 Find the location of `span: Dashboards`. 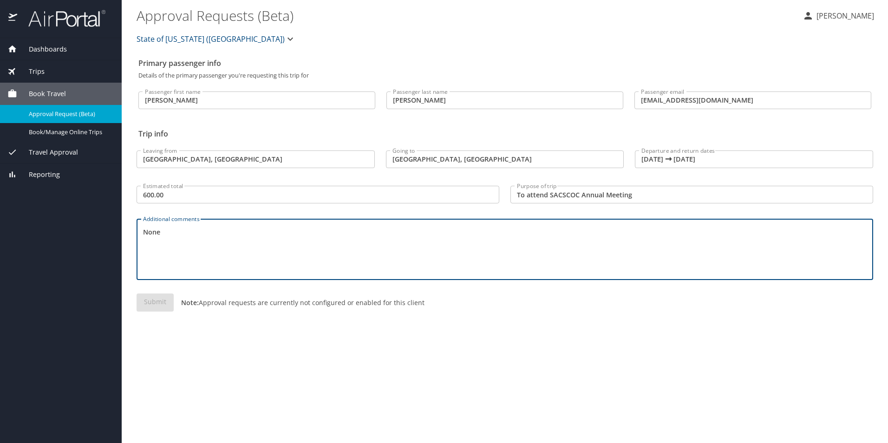

span: Dashboards is located at coordinates (42, 49).